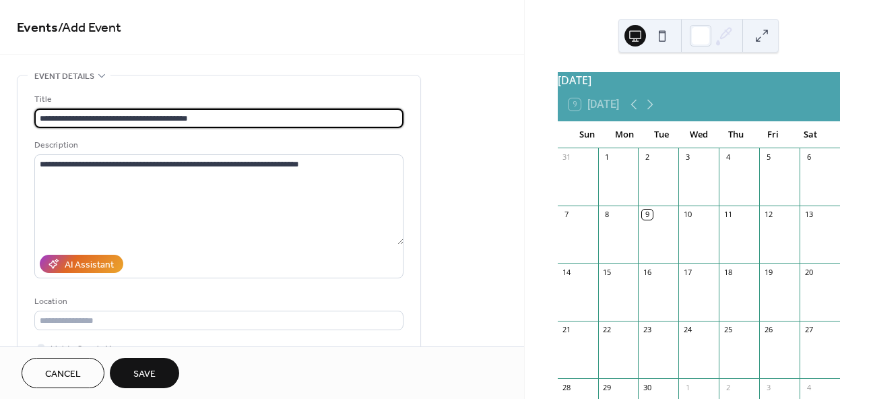 This screenshot has width=873, height=399. Describe the element at coordinates (567, 214) in the screenshot. I see `div: 7` at that location.